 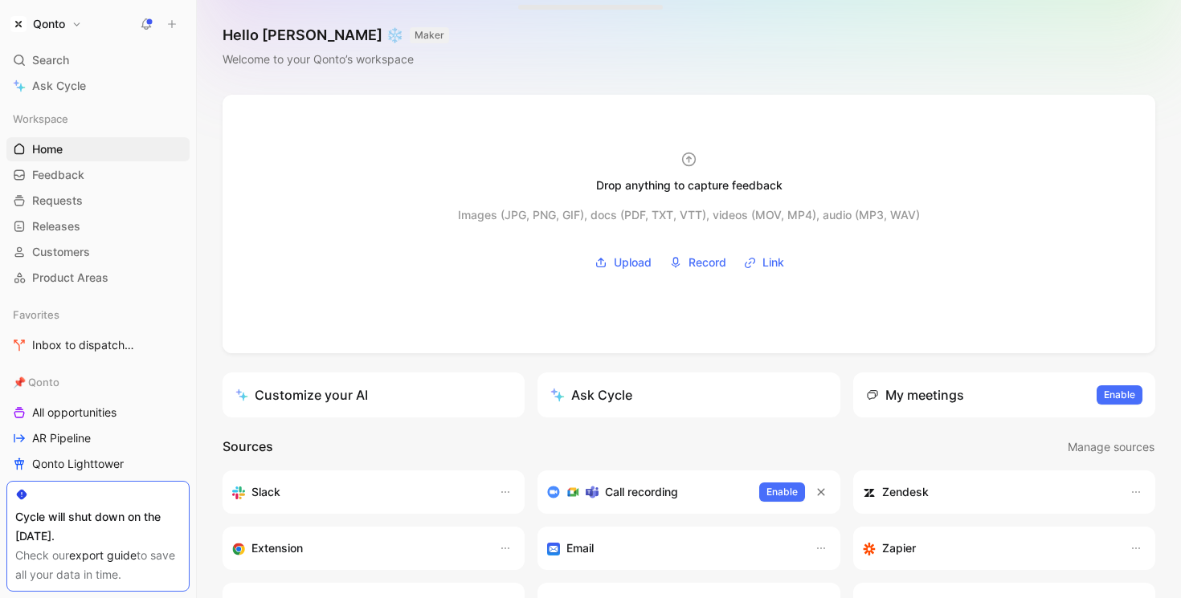 What do you see at coordinates (689, 186) in the screenshot?
I see `div: Drop anything to capture feedback` at bounding box center [689, 186].